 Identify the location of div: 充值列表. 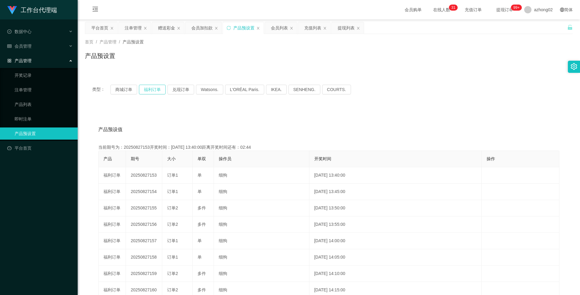
(313, 28).